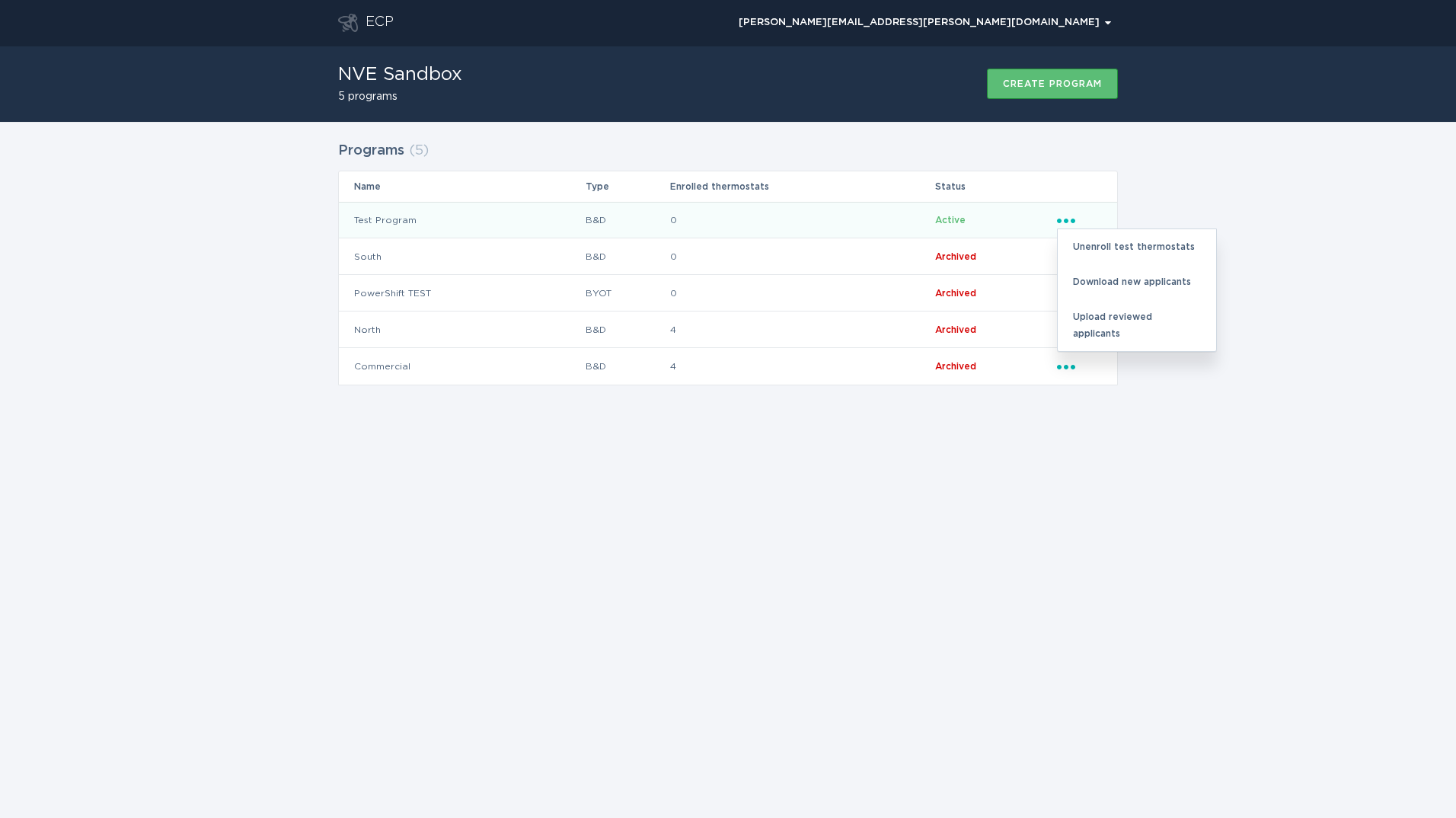  I want to click on th: Status, so click(995, 186).